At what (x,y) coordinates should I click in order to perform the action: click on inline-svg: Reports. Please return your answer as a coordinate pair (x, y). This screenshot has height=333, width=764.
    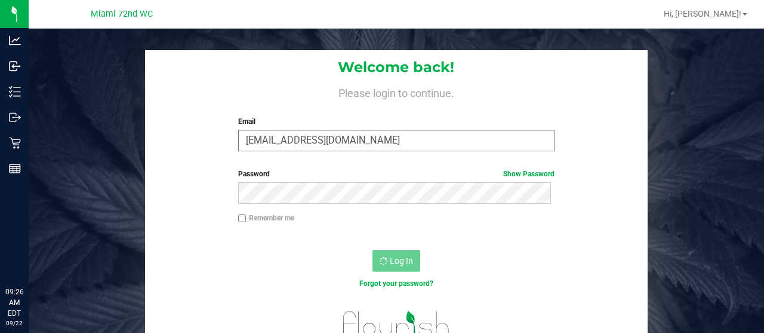
    Looking at the image, I should click on (15, 169).